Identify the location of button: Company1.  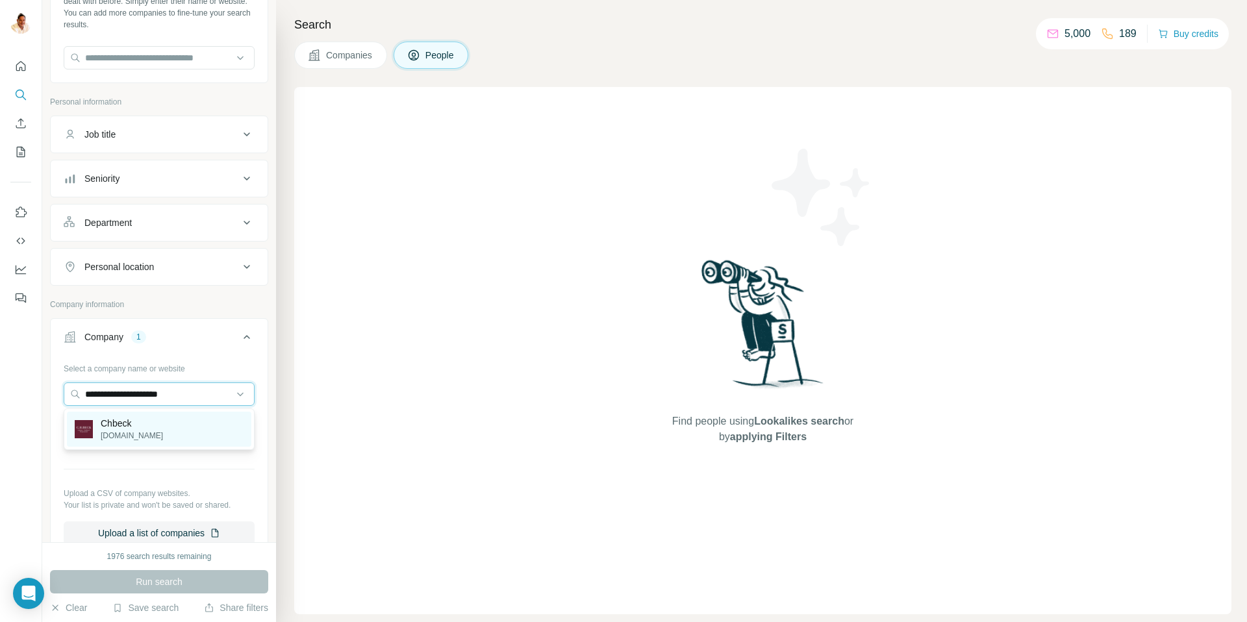
(159, 340).